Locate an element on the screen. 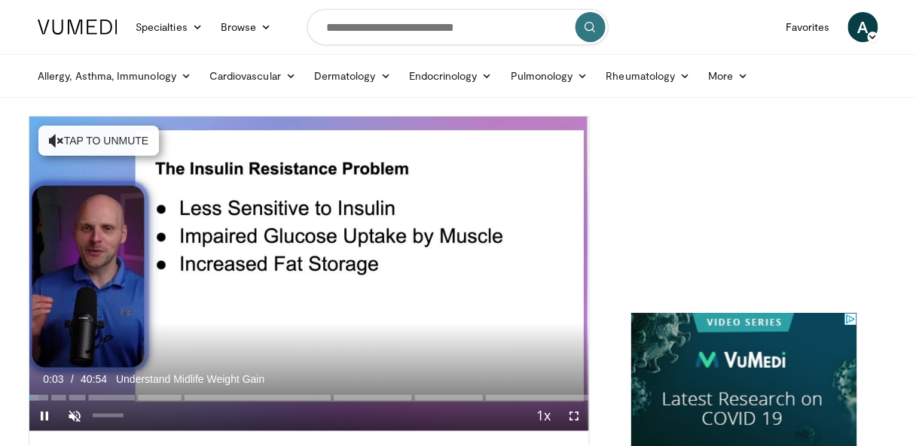 The width and height of the screenshot is (916, 446). a: More is located at coordinates (728, 76).